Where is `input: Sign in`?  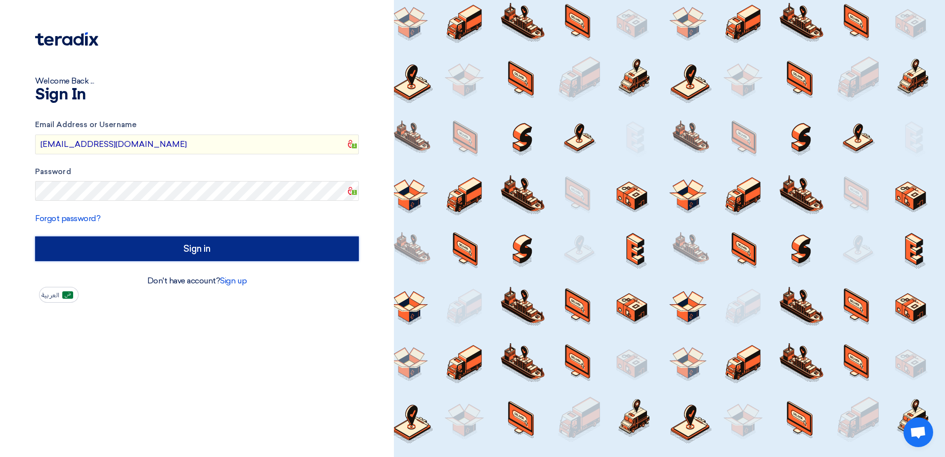
input: Sign in is located at coordinates (197, 249).